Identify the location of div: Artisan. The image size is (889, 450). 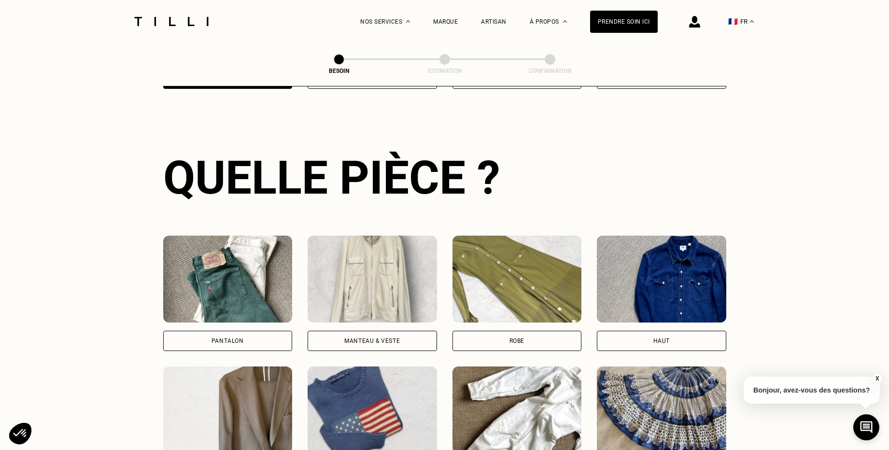
(494, 22).